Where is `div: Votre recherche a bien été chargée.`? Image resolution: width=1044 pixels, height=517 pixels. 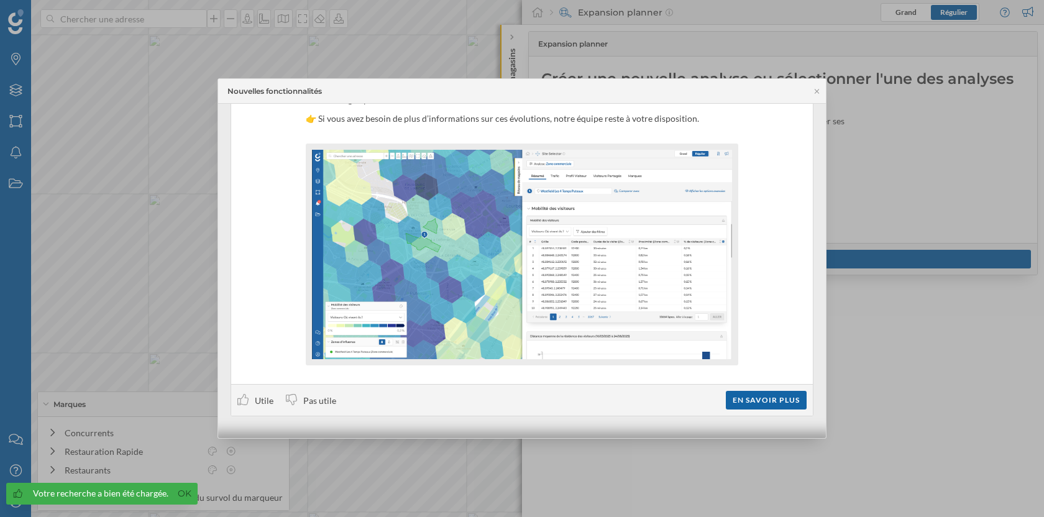 div: Votre recherche a bien été chargée. is located at coordinates (101, 493).